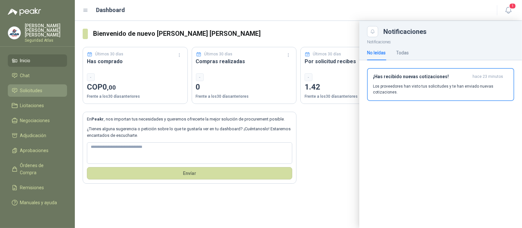 The height and width of the screenshot is (228, 522). I want to click on span: Licitaciones, so click(32, 106).